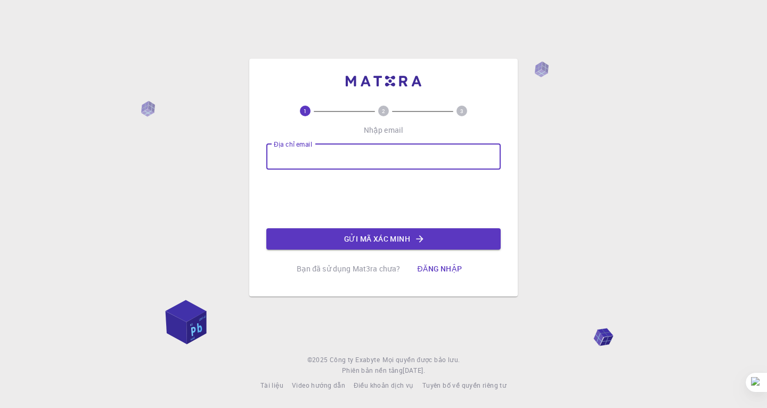 This screenshot has width=767, height=408. What do you see at coordinates (377, 238) in the screenshot?
I see `font: Gửi mã xác minh` at bounding box center [377, 238].